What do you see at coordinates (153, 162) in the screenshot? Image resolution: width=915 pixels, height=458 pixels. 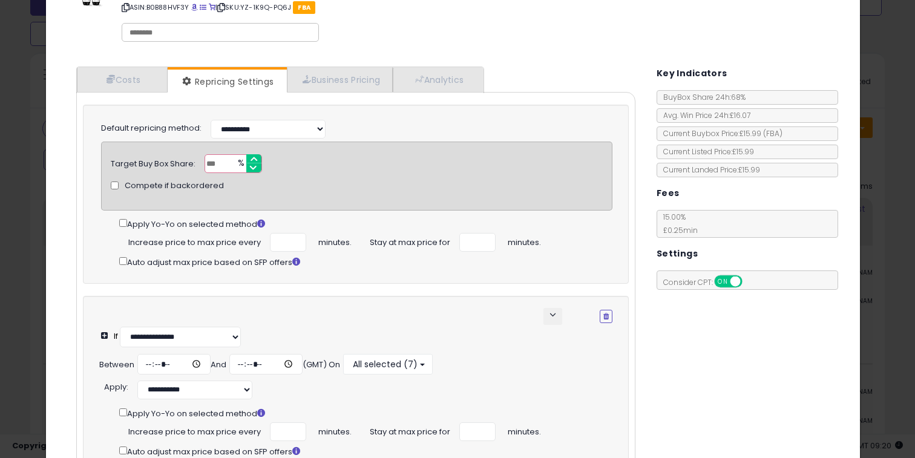 I see `div: Target Buy Box Share:` at bounding box center [153, 162].